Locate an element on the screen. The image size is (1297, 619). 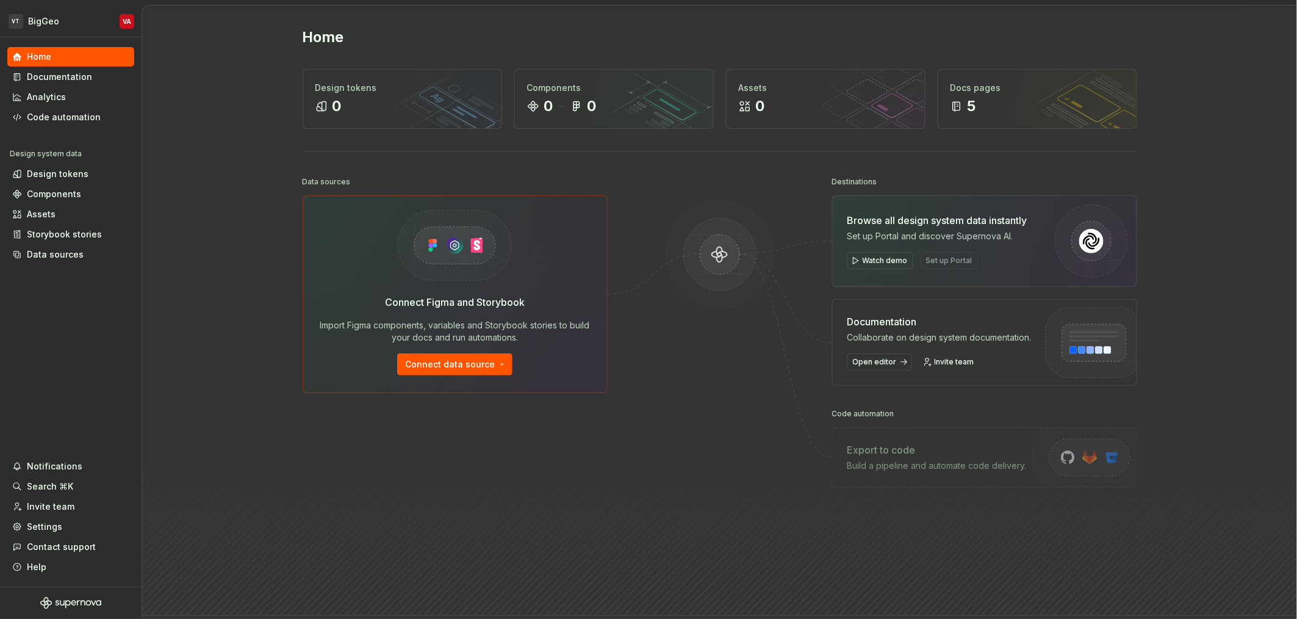
a: Data sources is located at coordinates (71, 254).